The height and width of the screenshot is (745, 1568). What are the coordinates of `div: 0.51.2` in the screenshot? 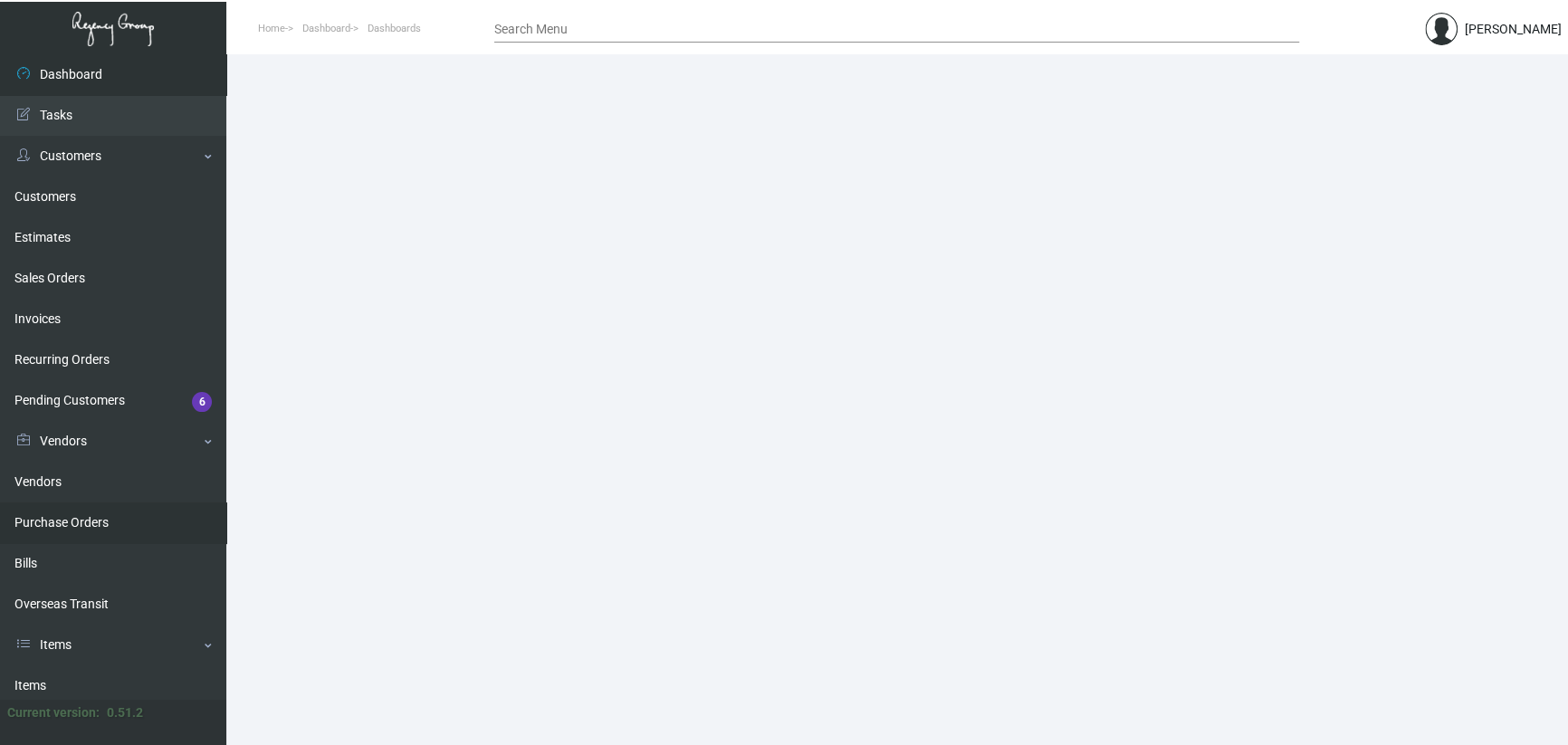 It's located at (125, 712).